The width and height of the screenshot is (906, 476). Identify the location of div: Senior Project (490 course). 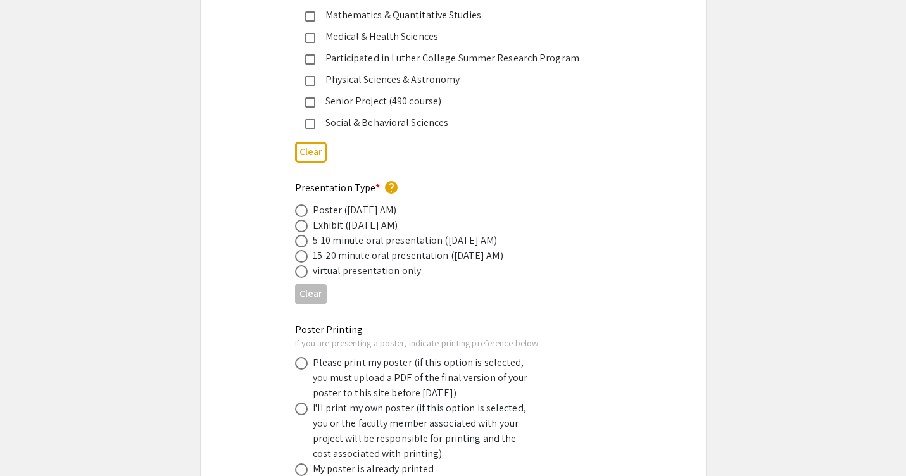
(448, 101).